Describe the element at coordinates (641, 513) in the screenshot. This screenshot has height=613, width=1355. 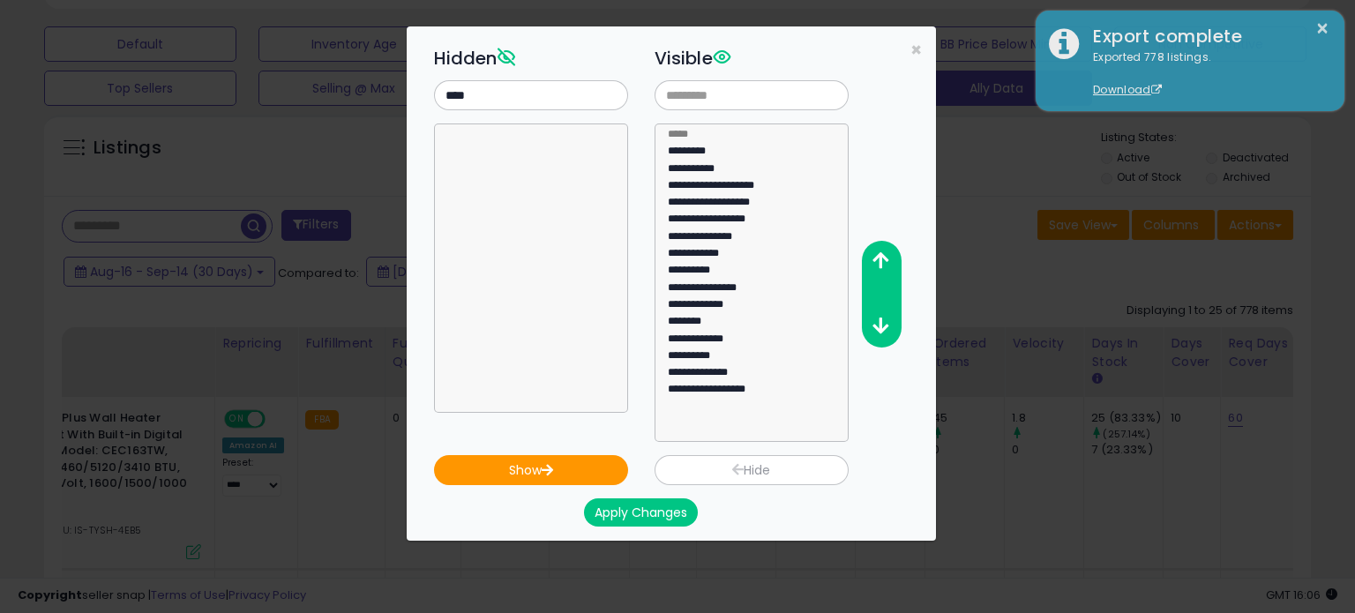
I see `button: Apply Changes` at that location.